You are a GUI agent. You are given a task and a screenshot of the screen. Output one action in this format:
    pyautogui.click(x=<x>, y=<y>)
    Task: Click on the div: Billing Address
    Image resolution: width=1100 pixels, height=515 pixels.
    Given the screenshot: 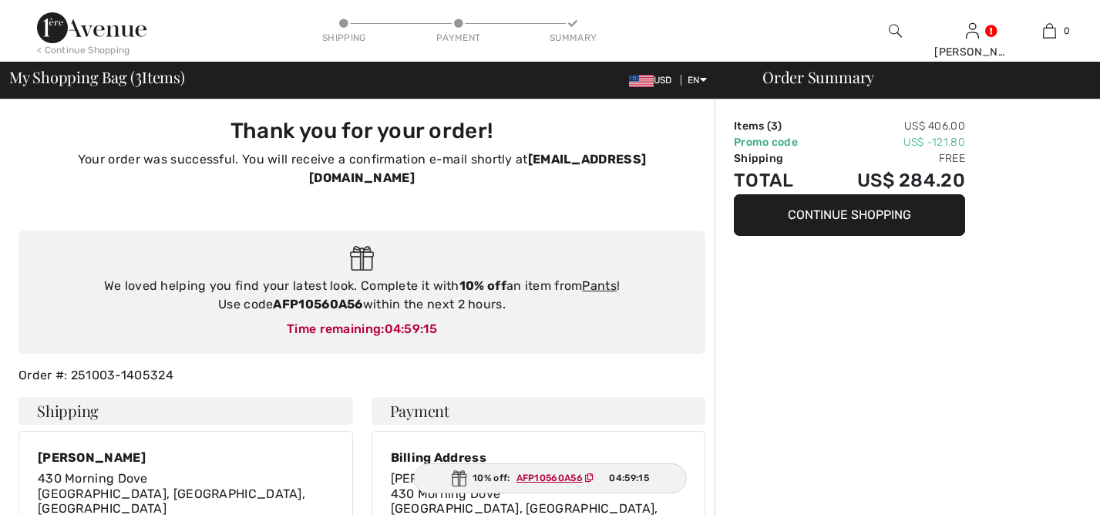 What is the action you would take?
    pyautogui.click(x=539, y=457)
    